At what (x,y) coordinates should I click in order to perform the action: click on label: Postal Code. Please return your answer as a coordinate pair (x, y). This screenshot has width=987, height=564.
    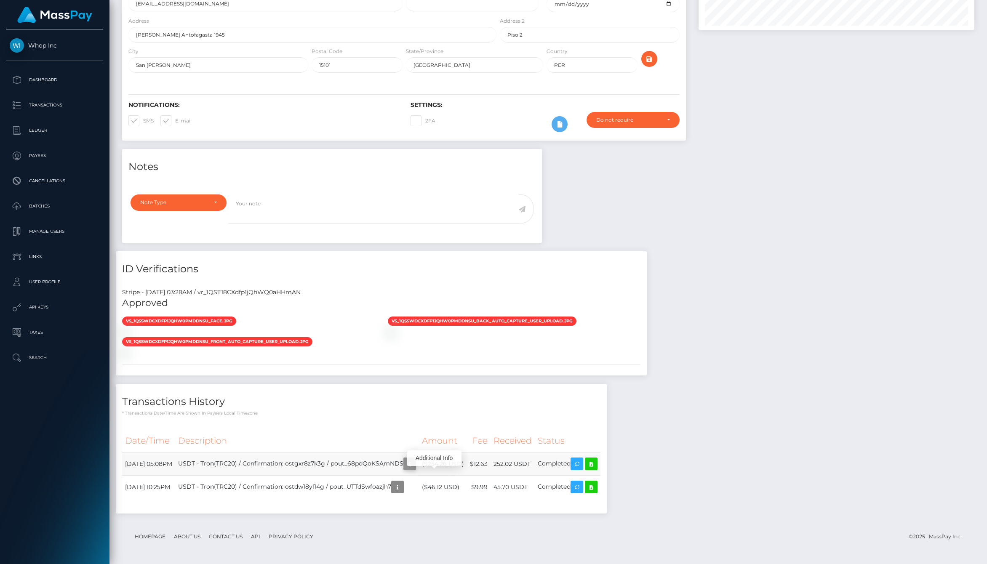
    Looking at the image, I should click on (327, 51).